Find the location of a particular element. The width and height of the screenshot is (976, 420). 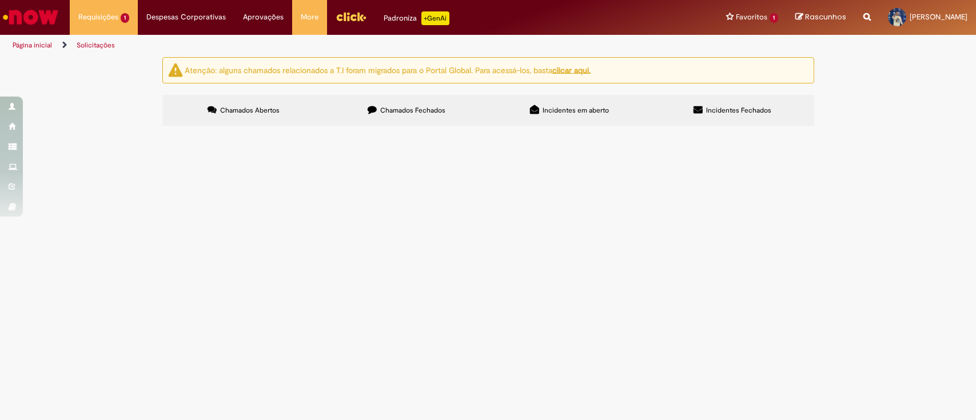

span: Incidentes em aberto is located at coordinates (576, 110).